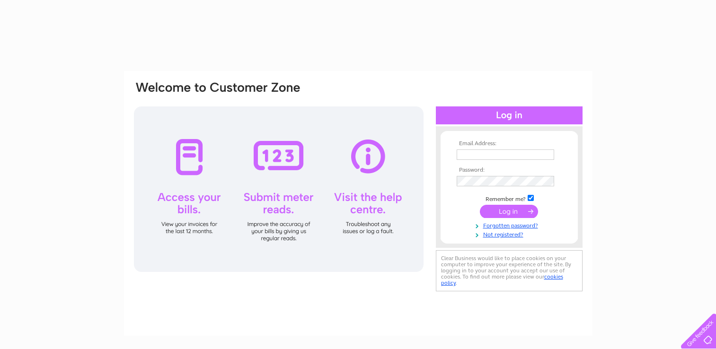 This screenshot has width=716, height=349. What do you see at coordinates (509, 198) in the screenshot?
I see `td: Remember me?` at bounding box center [509, 198].